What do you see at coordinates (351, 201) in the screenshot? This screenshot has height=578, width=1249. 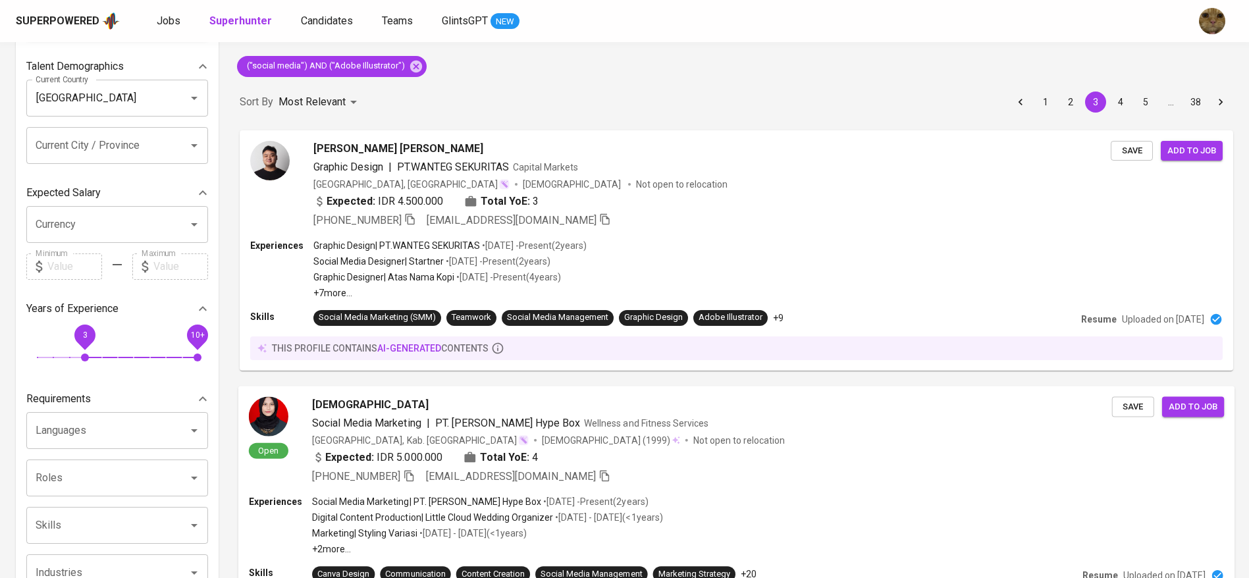 I see `b: Expected:` at bounding box center [351, 201].